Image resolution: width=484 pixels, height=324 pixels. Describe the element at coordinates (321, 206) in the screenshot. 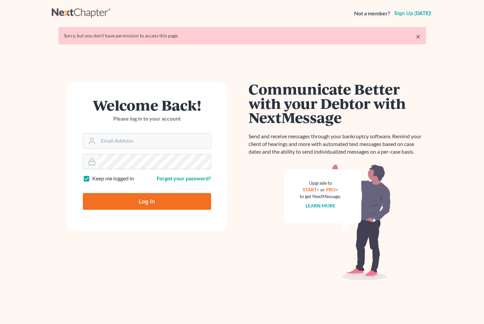

I see `a: Learn more` at that location.